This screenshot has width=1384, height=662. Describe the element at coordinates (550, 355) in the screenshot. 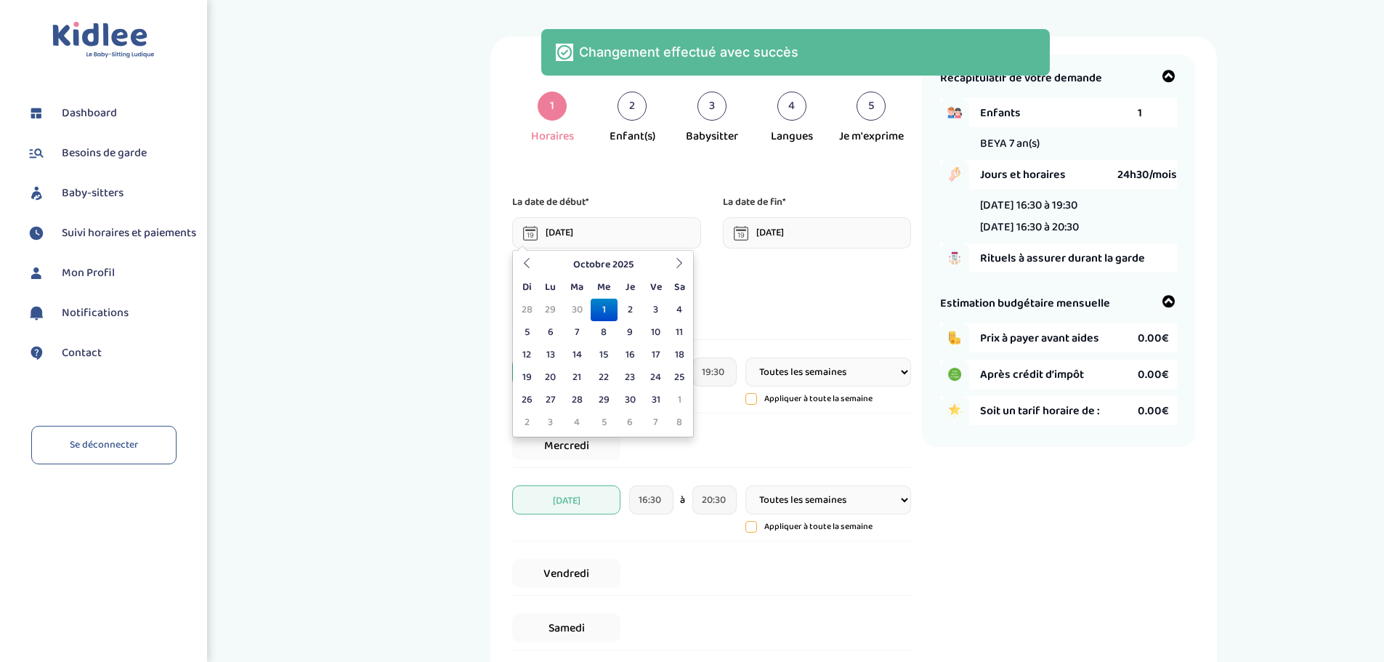

I see `td: 13` at that location.